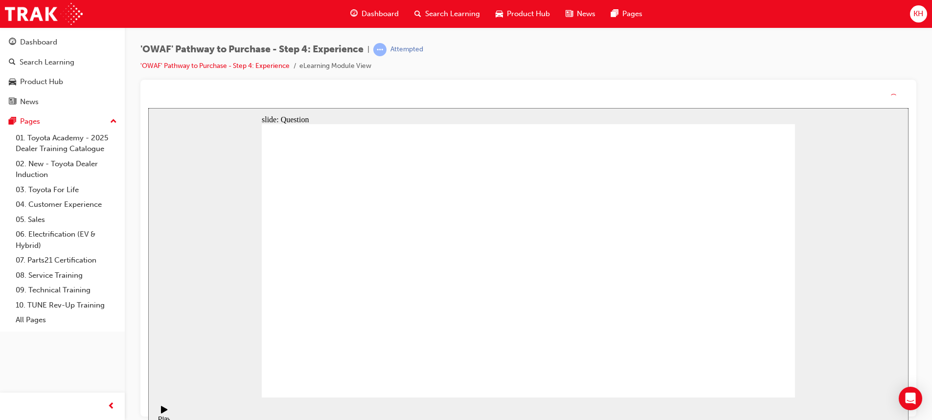  I want to click on a: 02. New - Toyota Dealer Induction, so click(66, 169).